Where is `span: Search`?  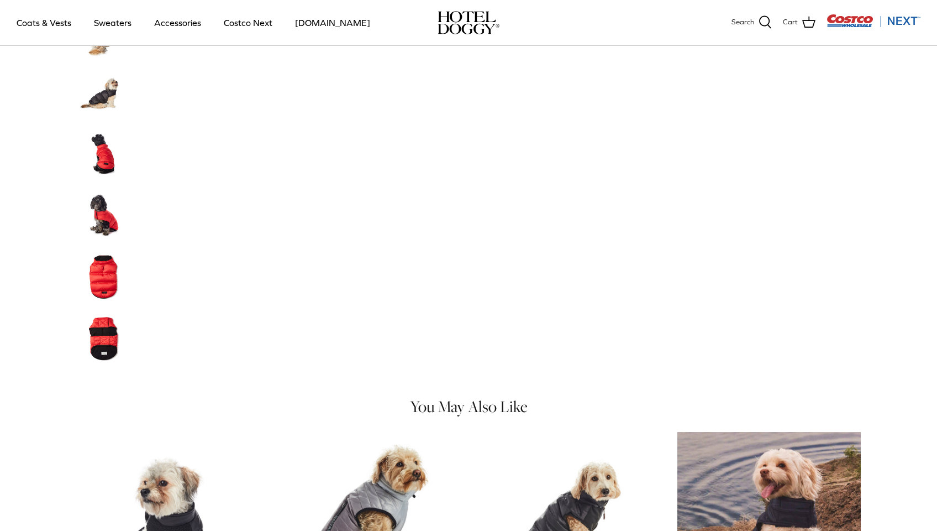
span: Search is located at coordinates (743, 22).